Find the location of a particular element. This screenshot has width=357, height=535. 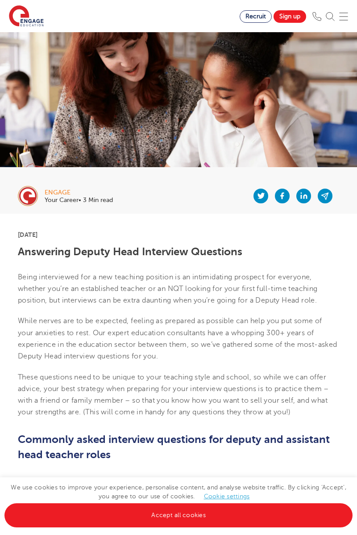

span: While nerves are to be expected, feeling as prepared as possible can help you put some of your an... is located at coordinates (178, 338).